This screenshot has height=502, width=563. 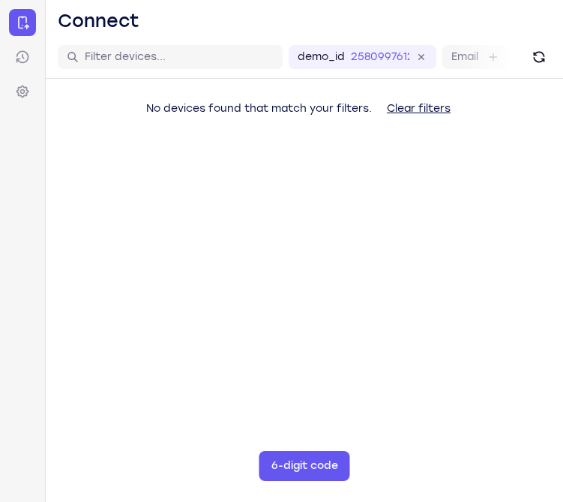 I want to click on button: Refresh, so click(x=539, y=57).